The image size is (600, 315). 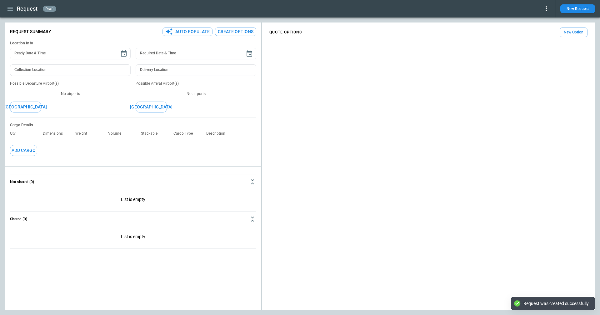 I want to click on div: Request was created successfully, so click(x=556, y=304).